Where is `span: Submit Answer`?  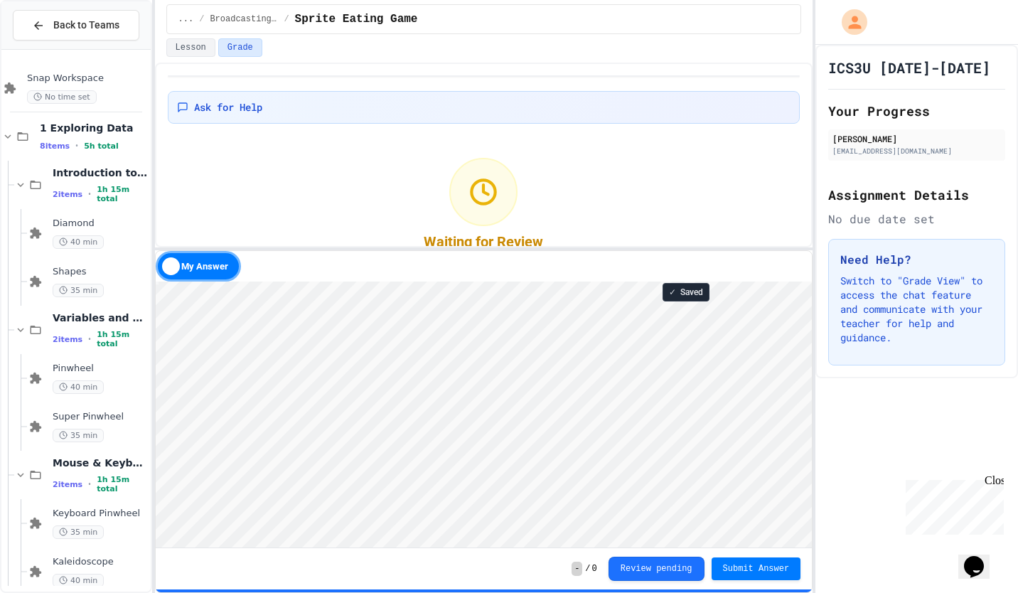
span: Submit Answer is located at coordinates (756, 569).